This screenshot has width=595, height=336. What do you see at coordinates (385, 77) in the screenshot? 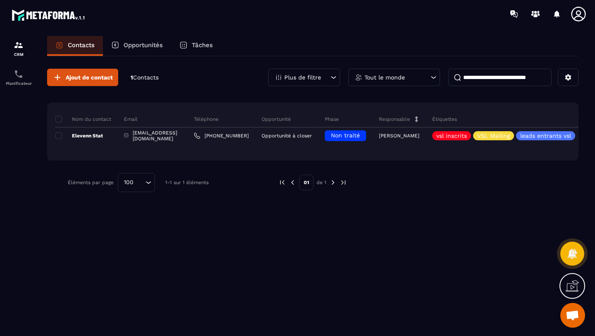
I see `p: Tout le monde` at bounding box center [385, 77].